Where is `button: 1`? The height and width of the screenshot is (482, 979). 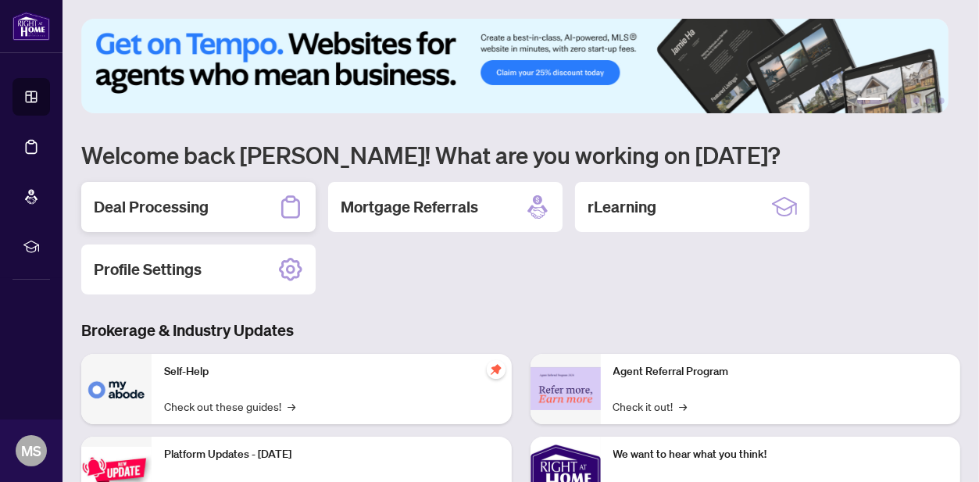 button: 1 is located at coordinates (870, 101).